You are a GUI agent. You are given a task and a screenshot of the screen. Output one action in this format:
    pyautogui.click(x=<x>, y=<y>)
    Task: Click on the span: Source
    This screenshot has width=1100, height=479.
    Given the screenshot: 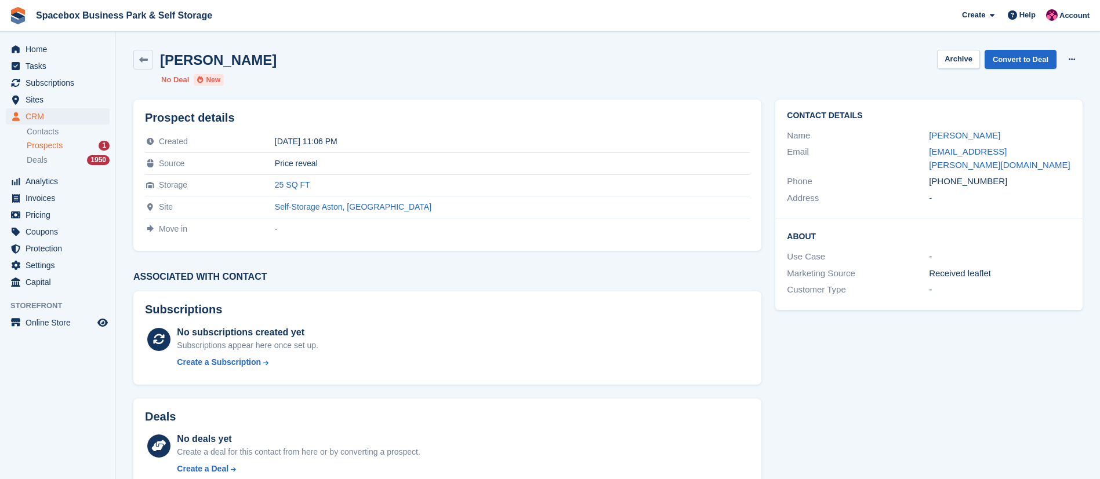 What is the action you would take?
    pyautogui.click(x=172, y=163)
    